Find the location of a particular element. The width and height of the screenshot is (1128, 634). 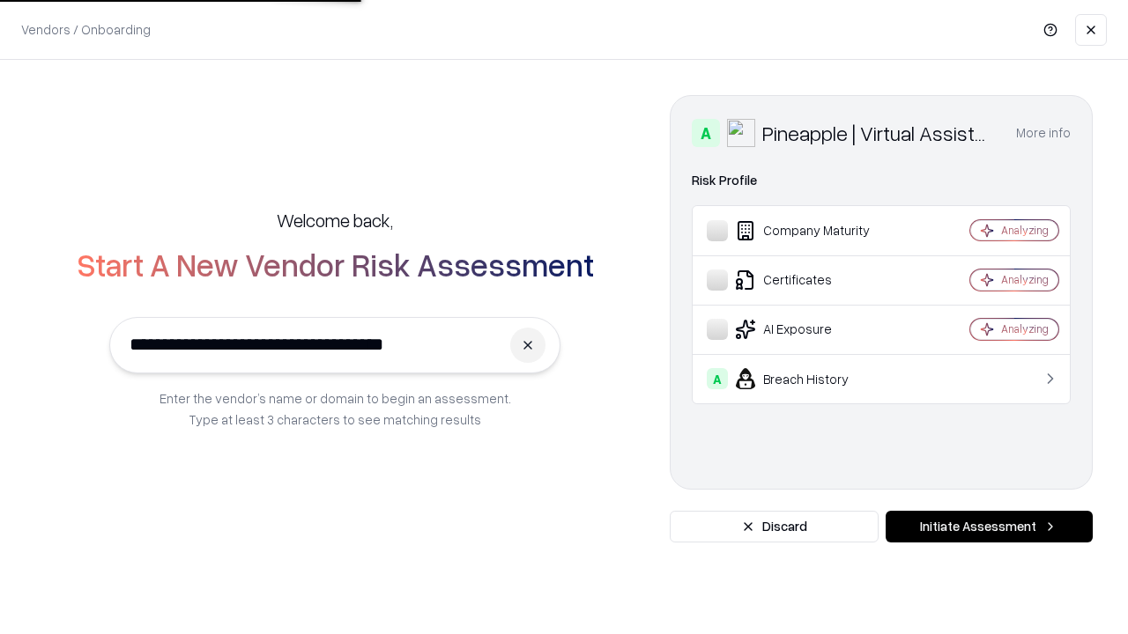

h5: Welcome back, is located at coordinates (335, 220).